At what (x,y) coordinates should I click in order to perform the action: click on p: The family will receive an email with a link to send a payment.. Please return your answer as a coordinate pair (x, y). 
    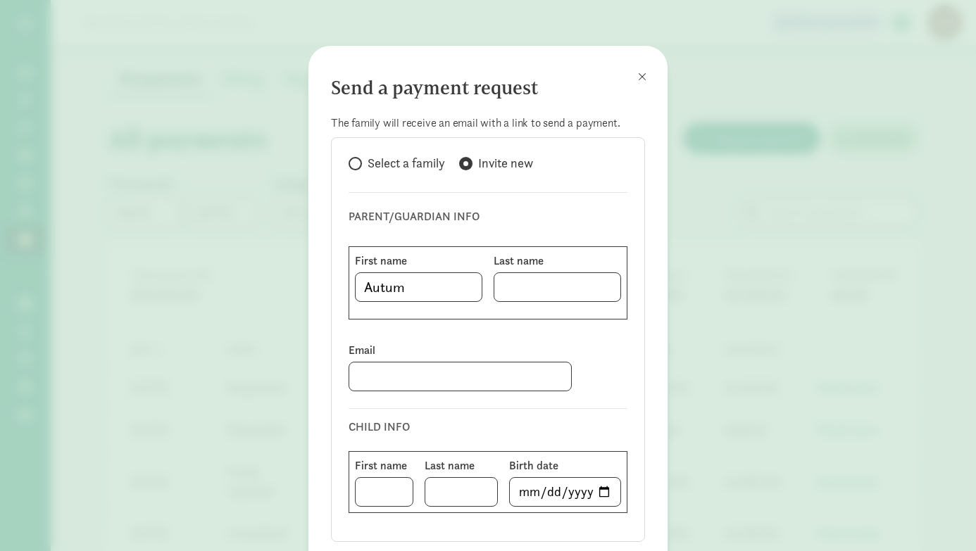
    Looking at the image, I should click on (488, 123).